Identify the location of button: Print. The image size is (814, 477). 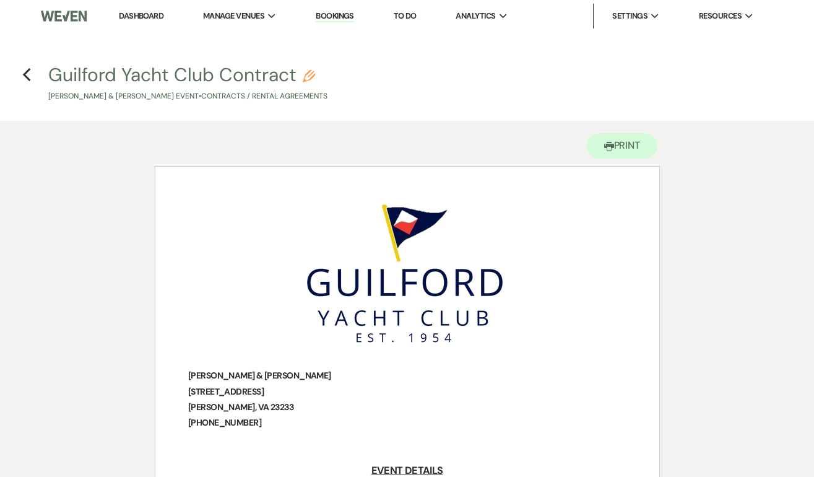
(622, 145).